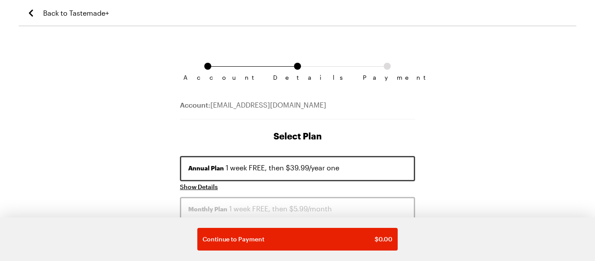 The width and height of the screenshot is (595, 261). Describe the element at coordinates (297, 168) in the screenshot. I see `button: Annual Plan 1 week FREE, then $39.99/year one` at that location.